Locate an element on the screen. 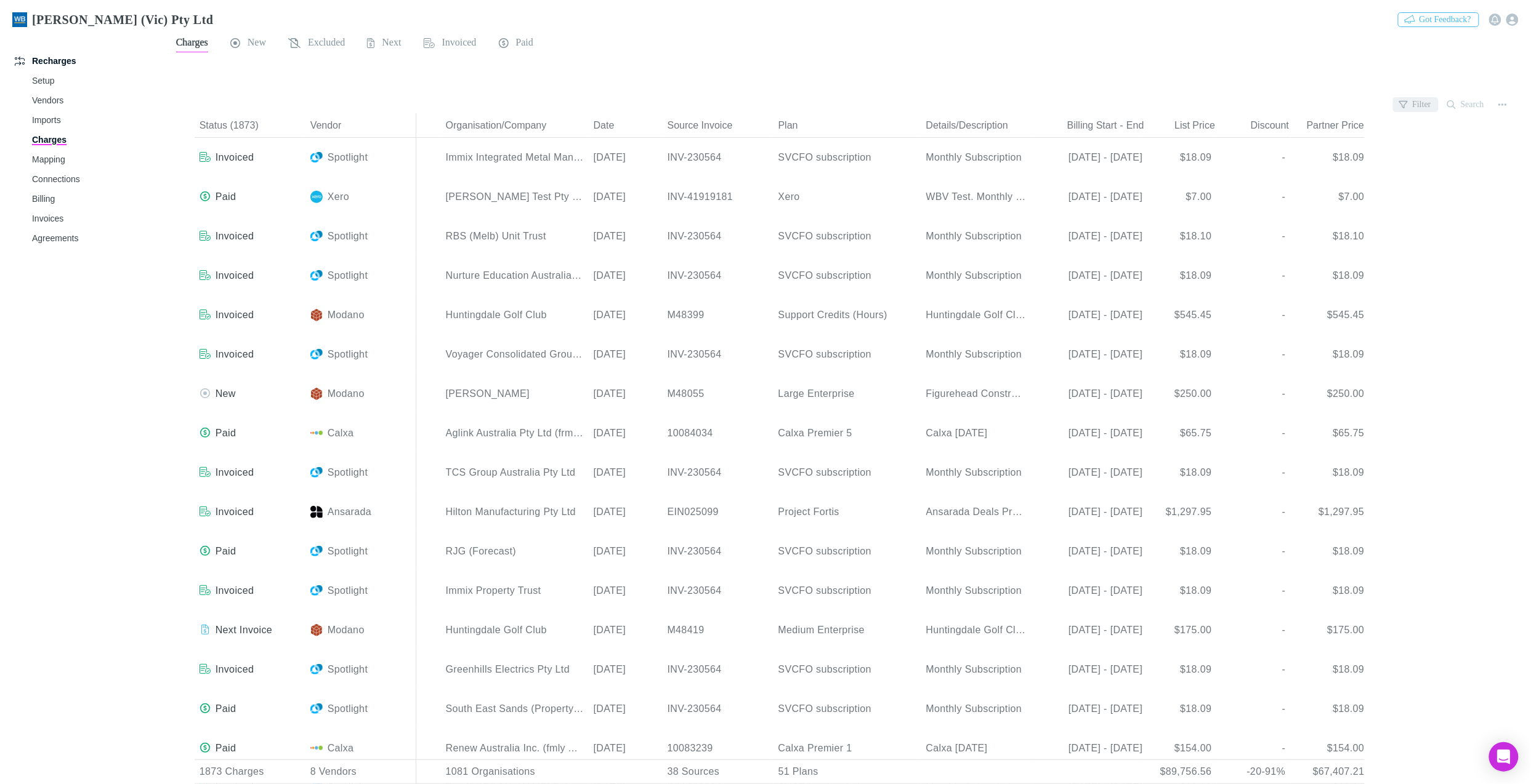 The height and width of the screenshot is (784, 1531). img: Modano's Logo is located at coordinates (316, 315).